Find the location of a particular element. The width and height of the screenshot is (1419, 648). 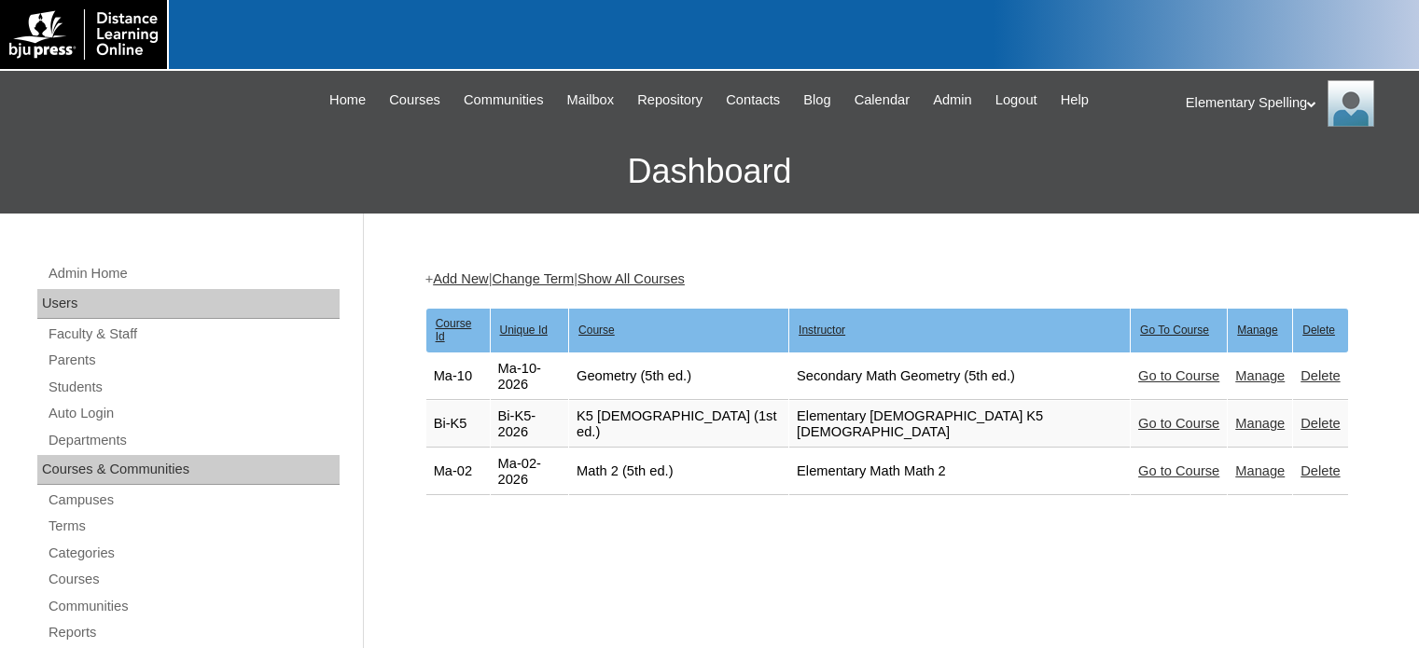

span: Contacts is located at coordinates (753, 100).